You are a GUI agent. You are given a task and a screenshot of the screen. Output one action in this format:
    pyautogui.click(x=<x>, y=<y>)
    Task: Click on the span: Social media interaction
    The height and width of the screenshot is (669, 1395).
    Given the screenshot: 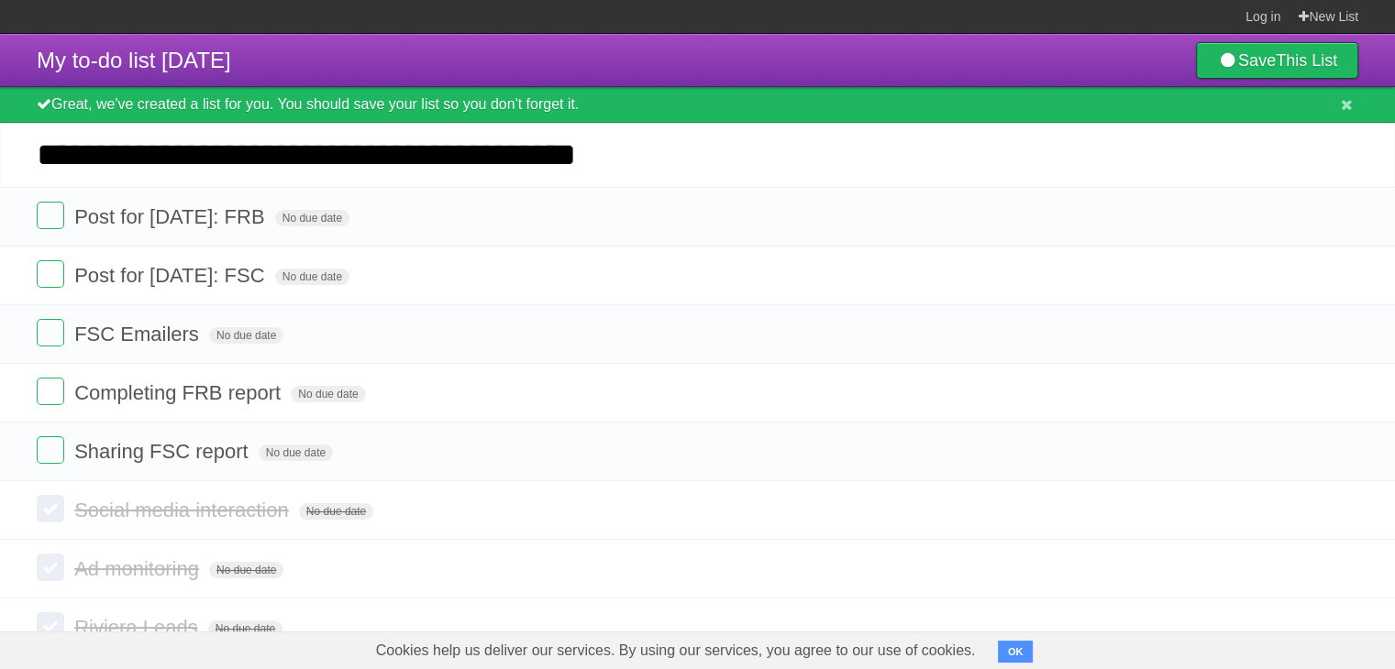 What is the action you would take?
    pyautogui.click(x=183, y=510)
    